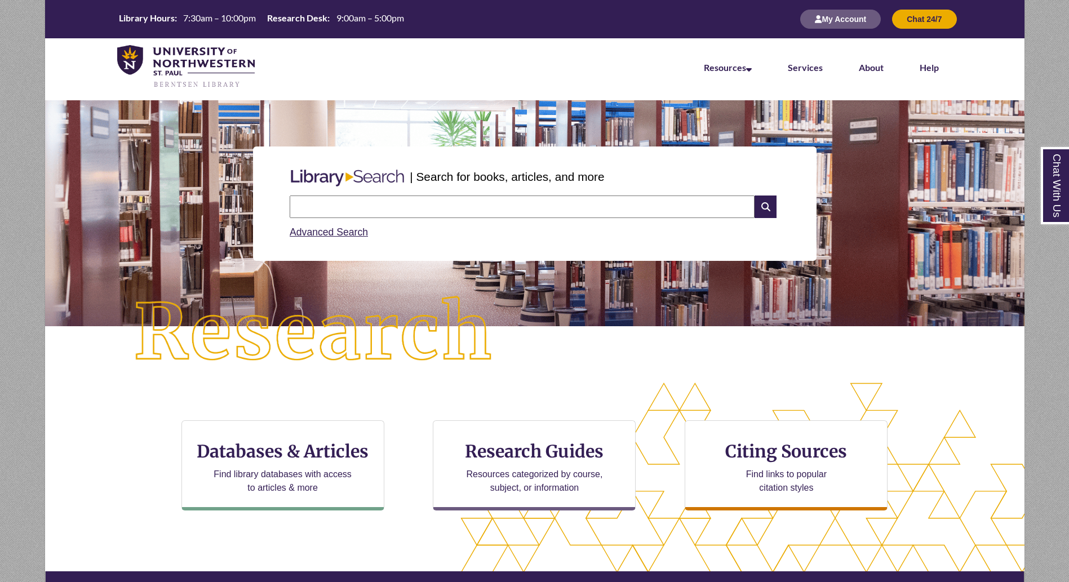  I want to click on p: | Search for books, articles, and more, so click(507, 176).